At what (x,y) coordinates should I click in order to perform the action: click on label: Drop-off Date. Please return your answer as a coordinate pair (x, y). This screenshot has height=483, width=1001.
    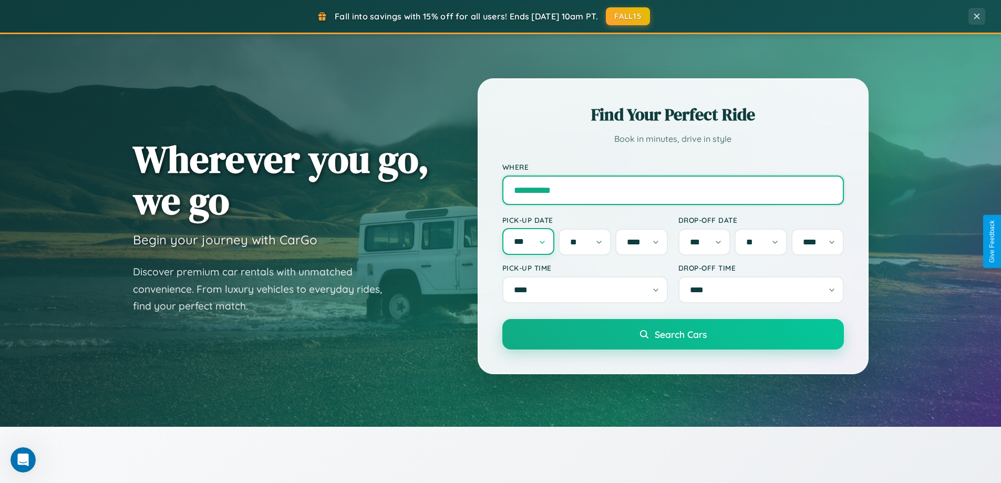
    Looking at the image, I should click on (761, 220).